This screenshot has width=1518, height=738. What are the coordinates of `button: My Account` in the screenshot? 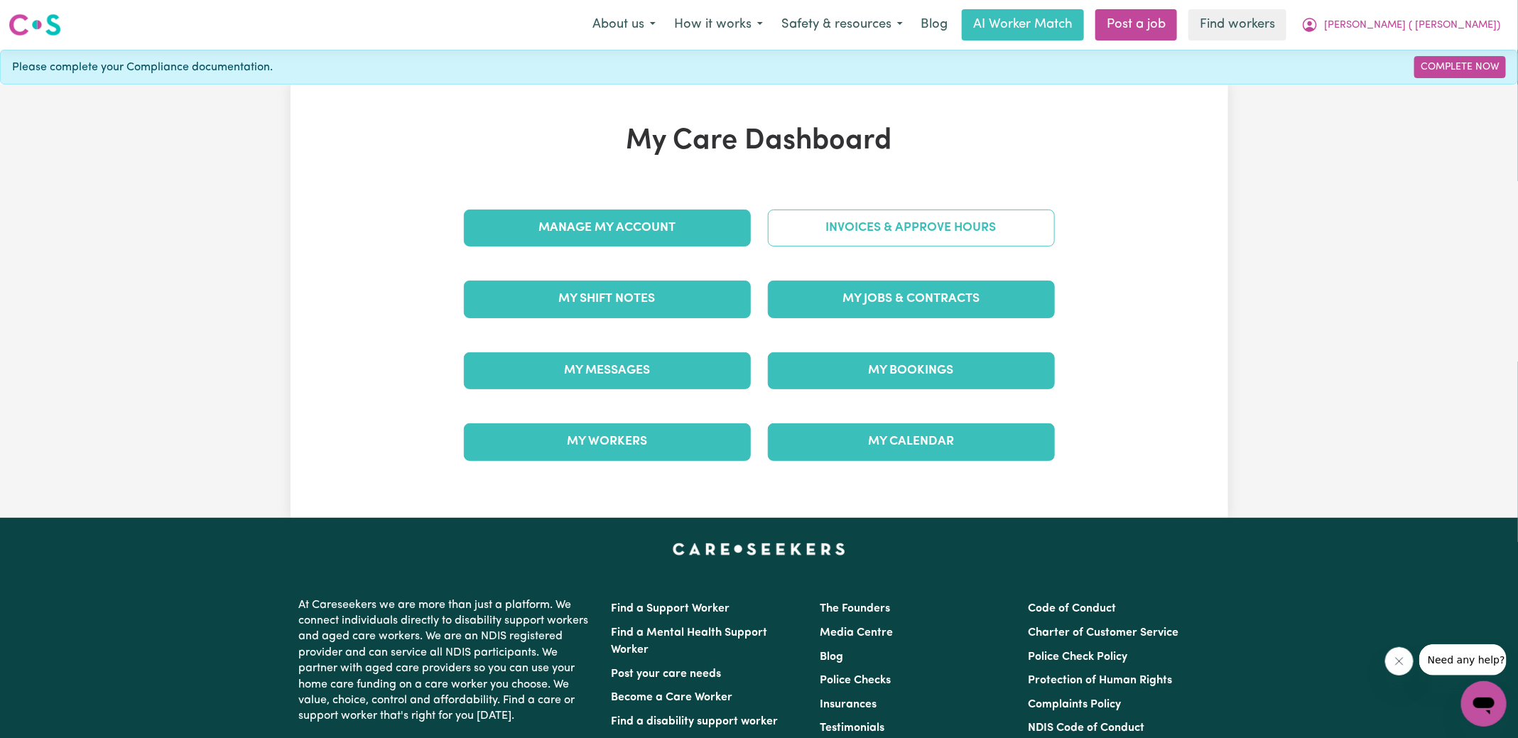 It's located at (1401, 25).